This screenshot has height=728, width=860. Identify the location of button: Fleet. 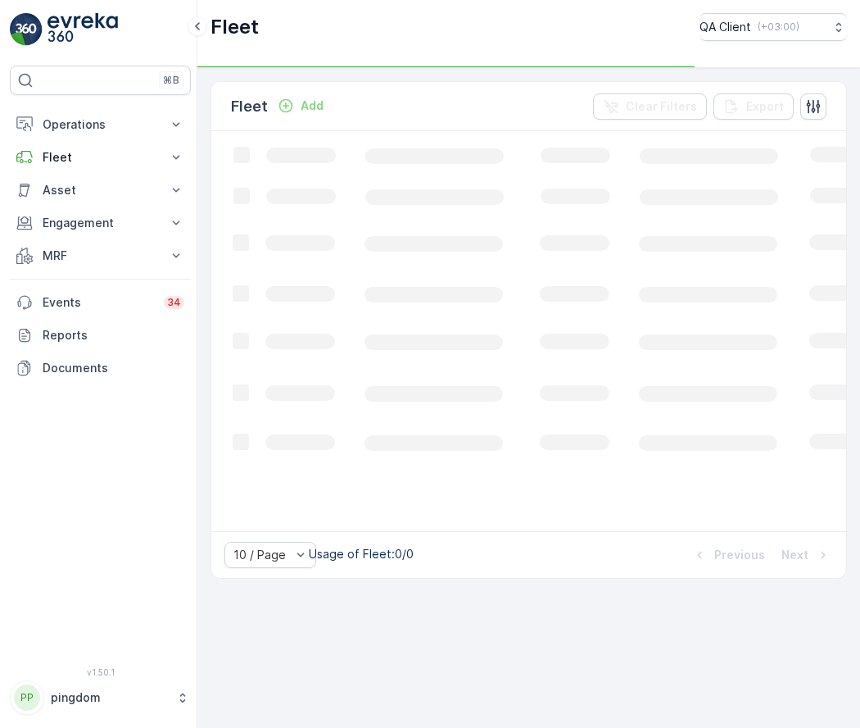
(100, 157).